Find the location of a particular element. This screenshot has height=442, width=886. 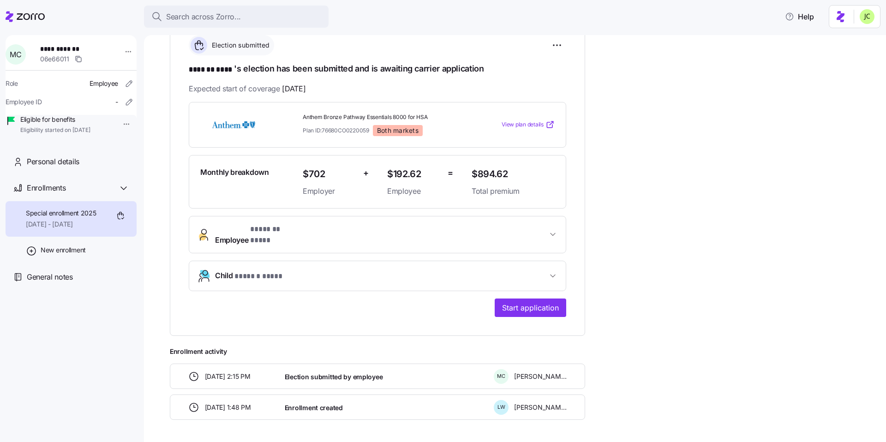

span: L W is located at coordinates (501, 407).